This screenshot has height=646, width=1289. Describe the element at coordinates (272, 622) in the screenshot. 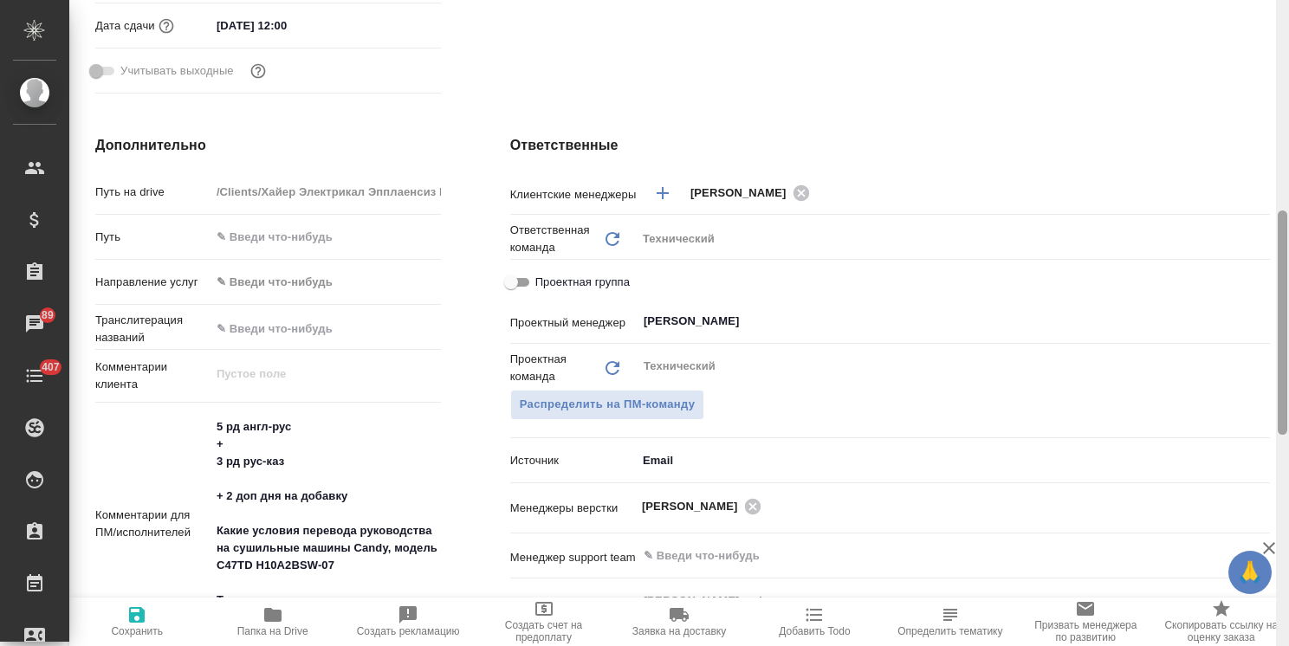

I see `button: Папка на Drive` at that location.